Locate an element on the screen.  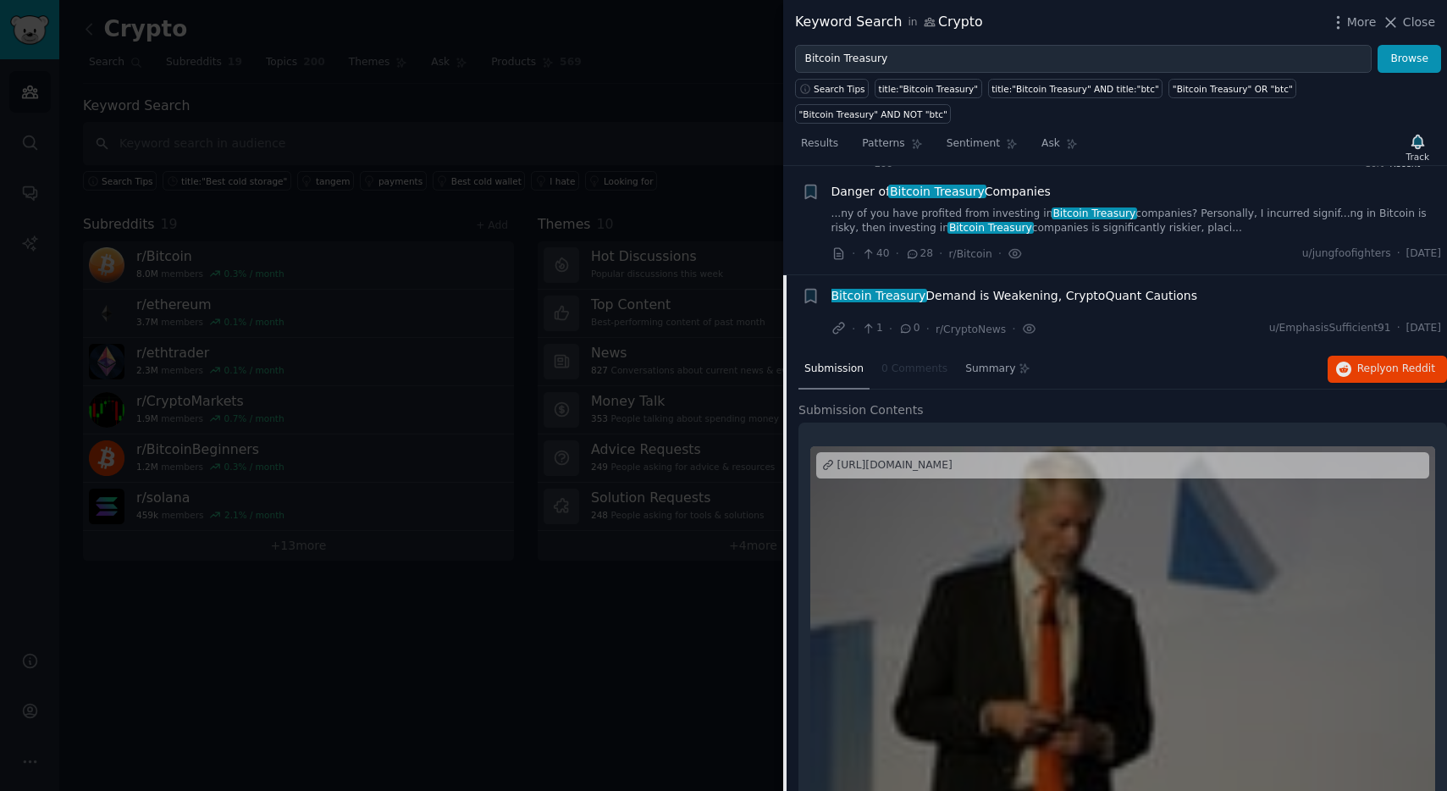
a: Patterns is located at coordinates (892, 147).